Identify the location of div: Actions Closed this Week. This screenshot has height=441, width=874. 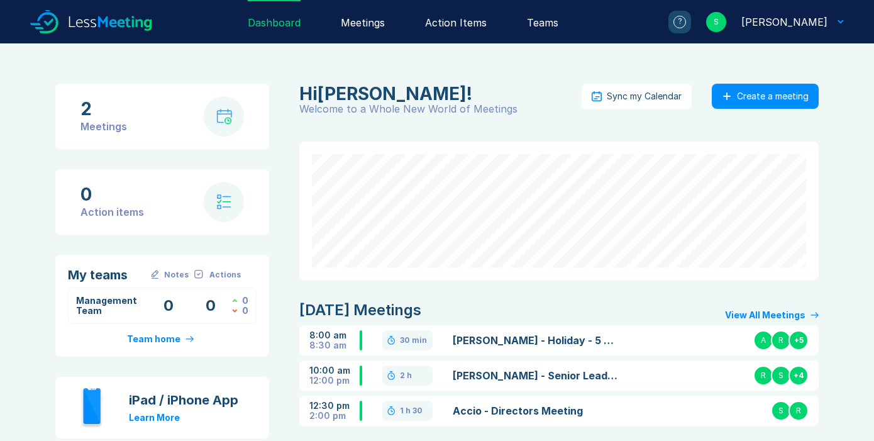
(240, 300).